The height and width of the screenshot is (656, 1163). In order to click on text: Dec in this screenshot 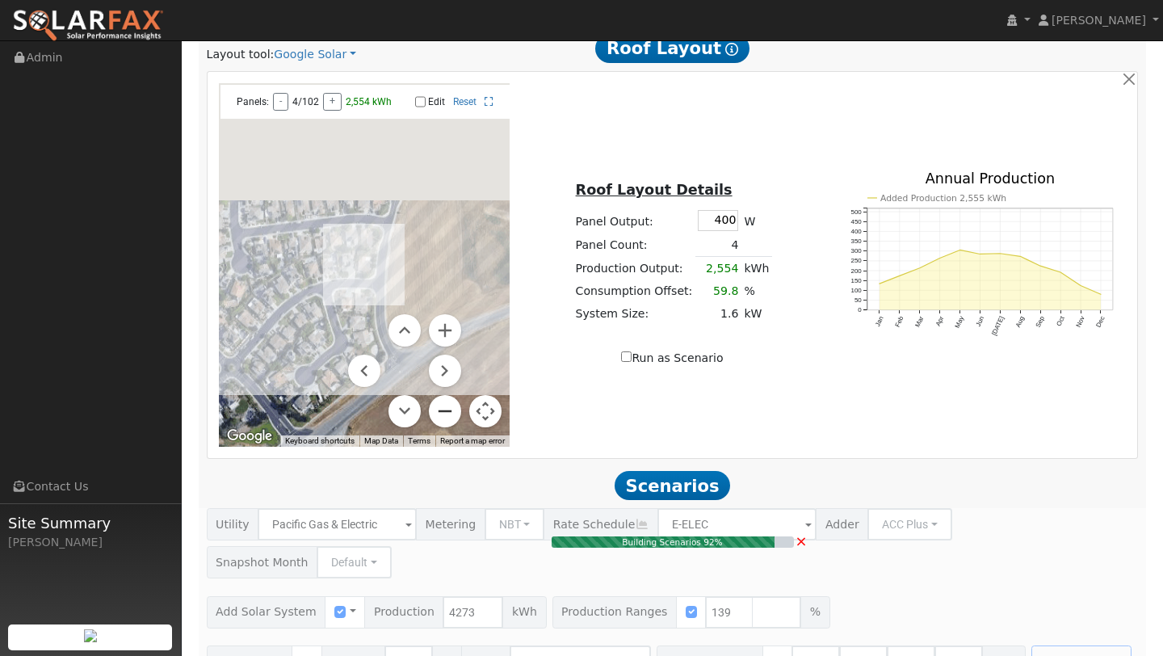, I will do `click(1101, 321)`.